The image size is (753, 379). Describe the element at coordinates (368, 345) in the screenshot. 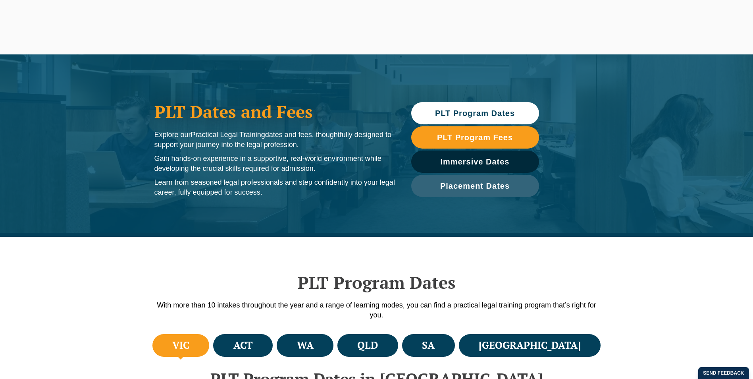

I see `h4: QLD` at that location.